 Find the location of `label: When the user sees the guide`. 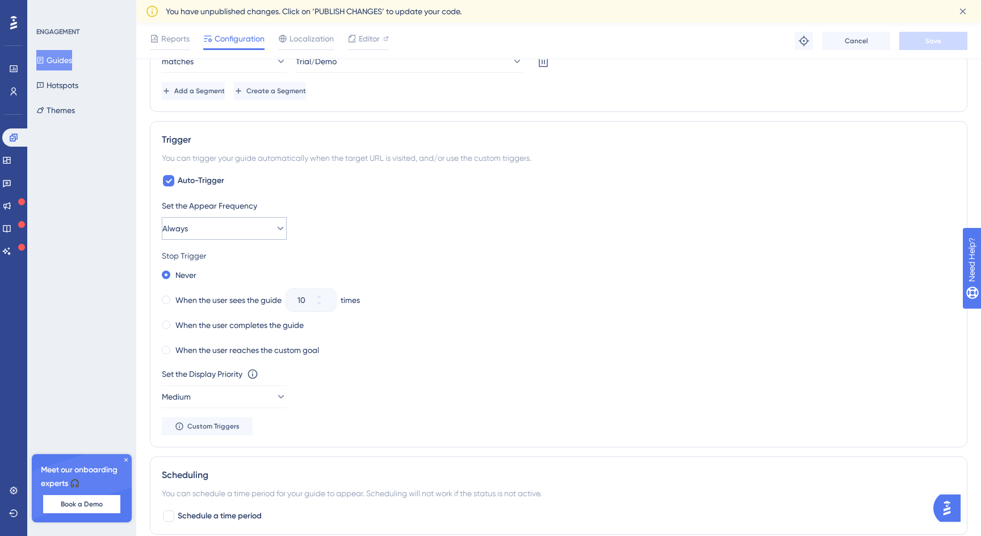

label: When the user sees the guide is located at coordinates (228, 300).